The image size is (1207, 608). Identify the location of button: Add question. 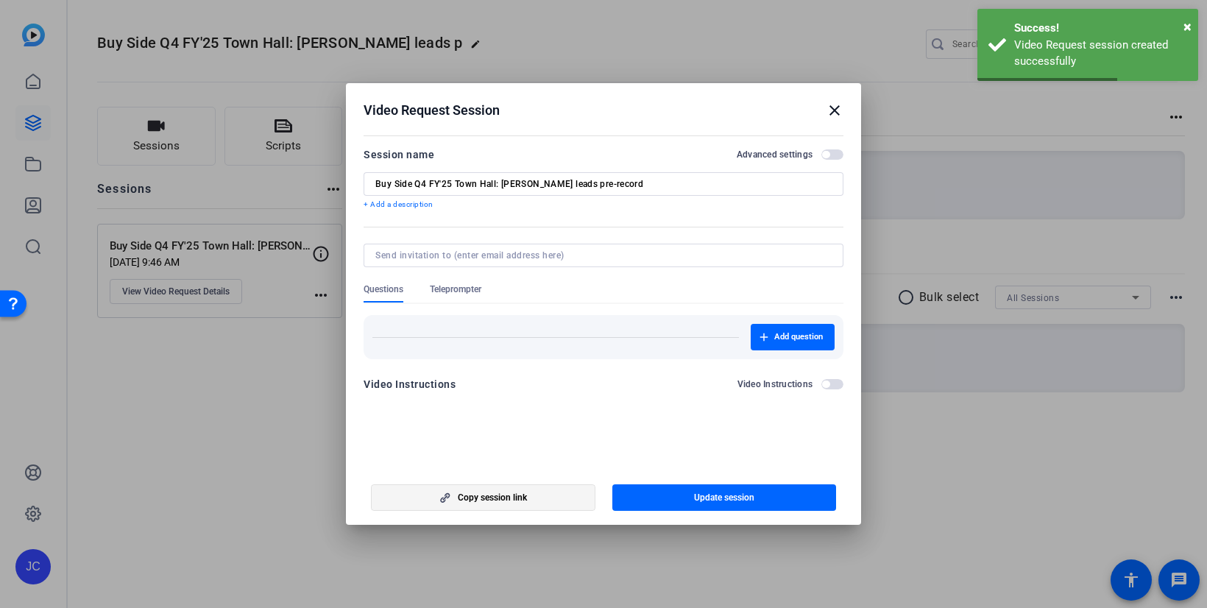
(793, 337).